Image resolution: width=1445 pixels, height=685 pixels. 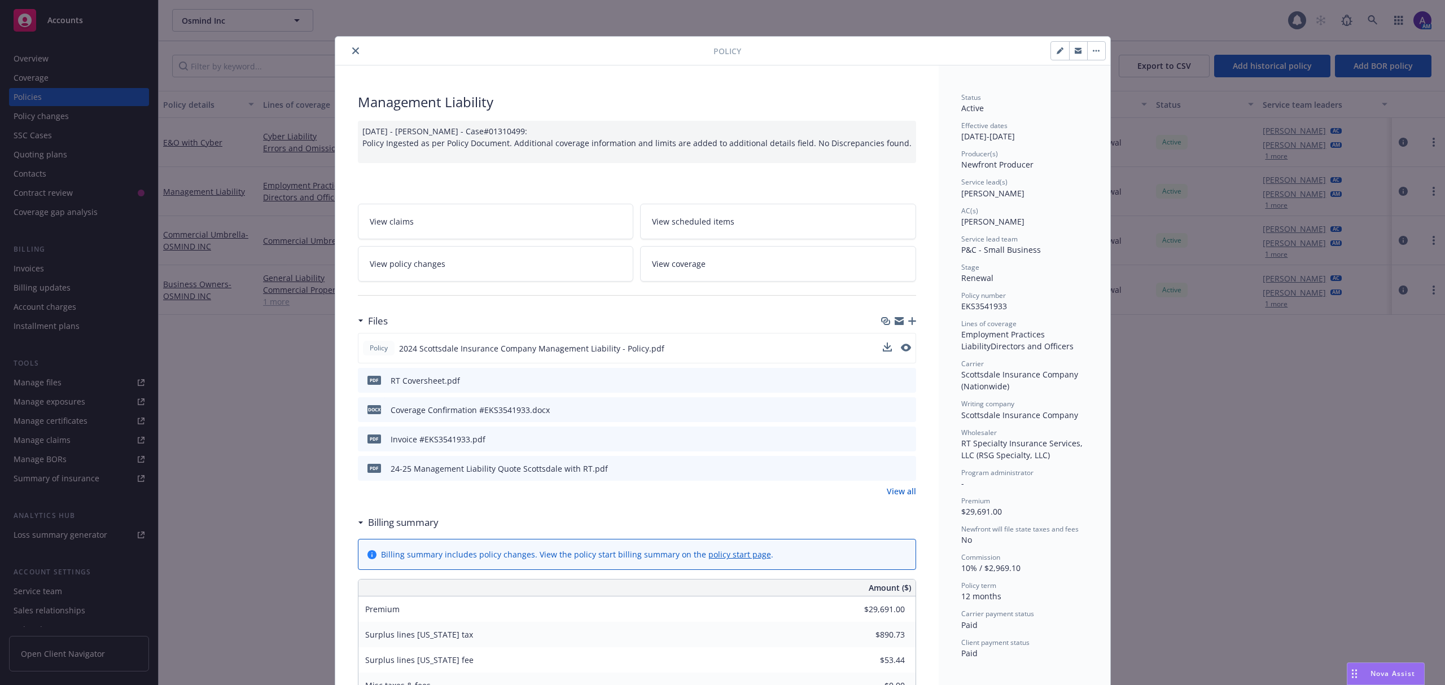 I want to click on a: View policy changes, so click(x=495, y=264).